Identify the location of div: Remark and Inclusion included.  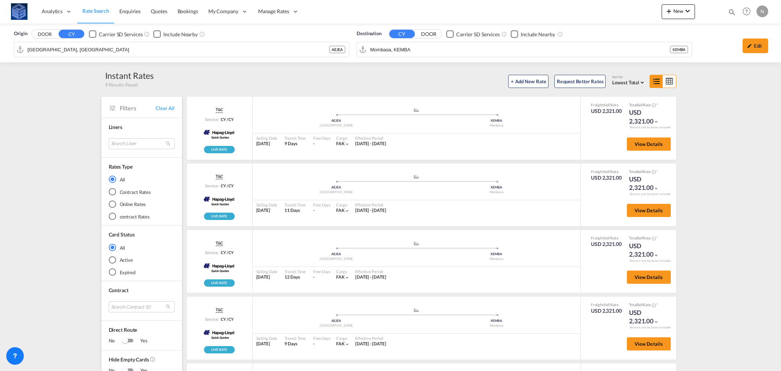
(650, 127).